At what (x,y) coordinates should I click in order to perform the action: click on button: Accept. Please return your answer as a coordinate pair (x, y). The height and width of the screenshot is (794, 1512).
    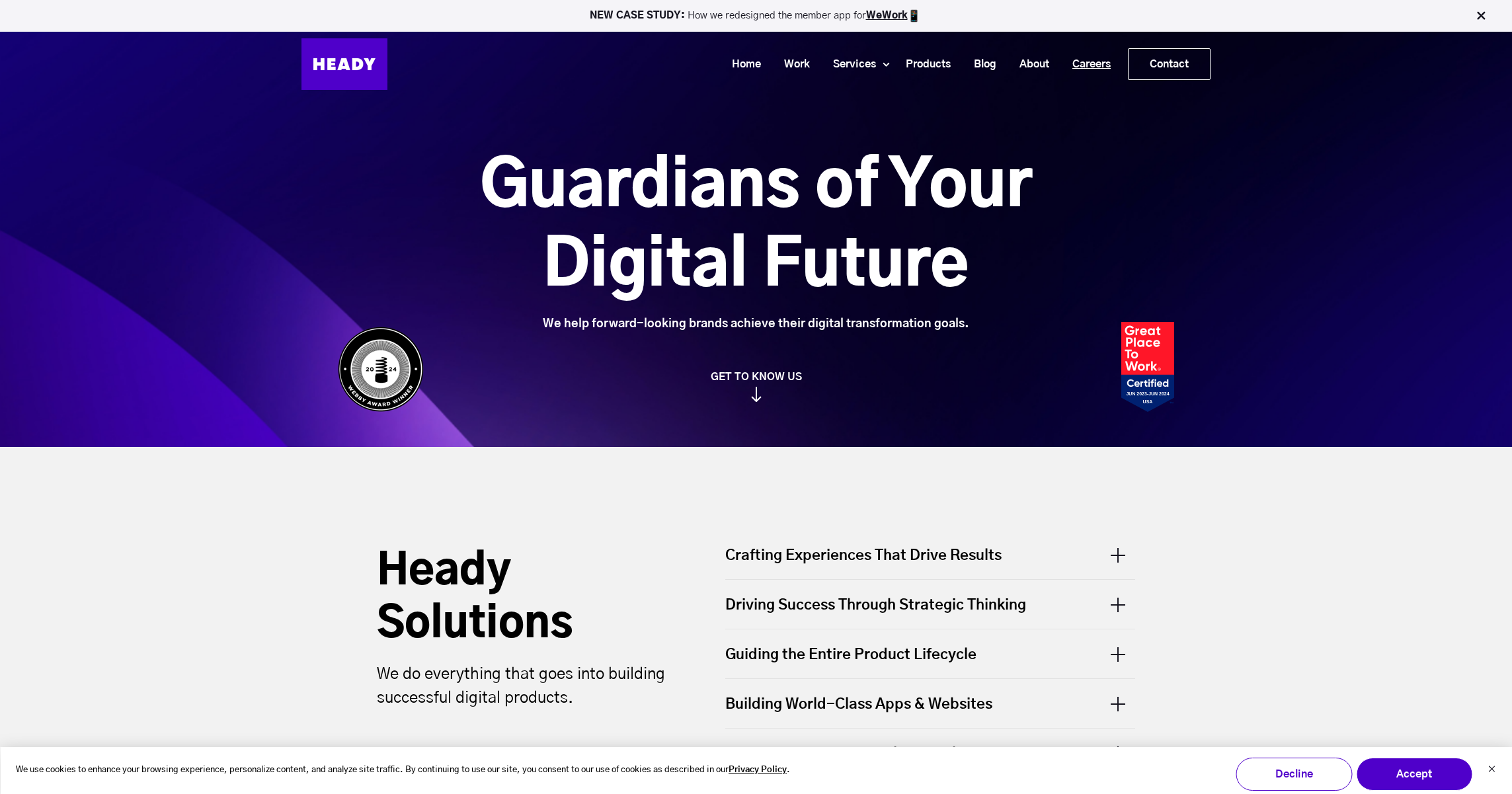
    Looking at the image, I should click on (1415, 774).